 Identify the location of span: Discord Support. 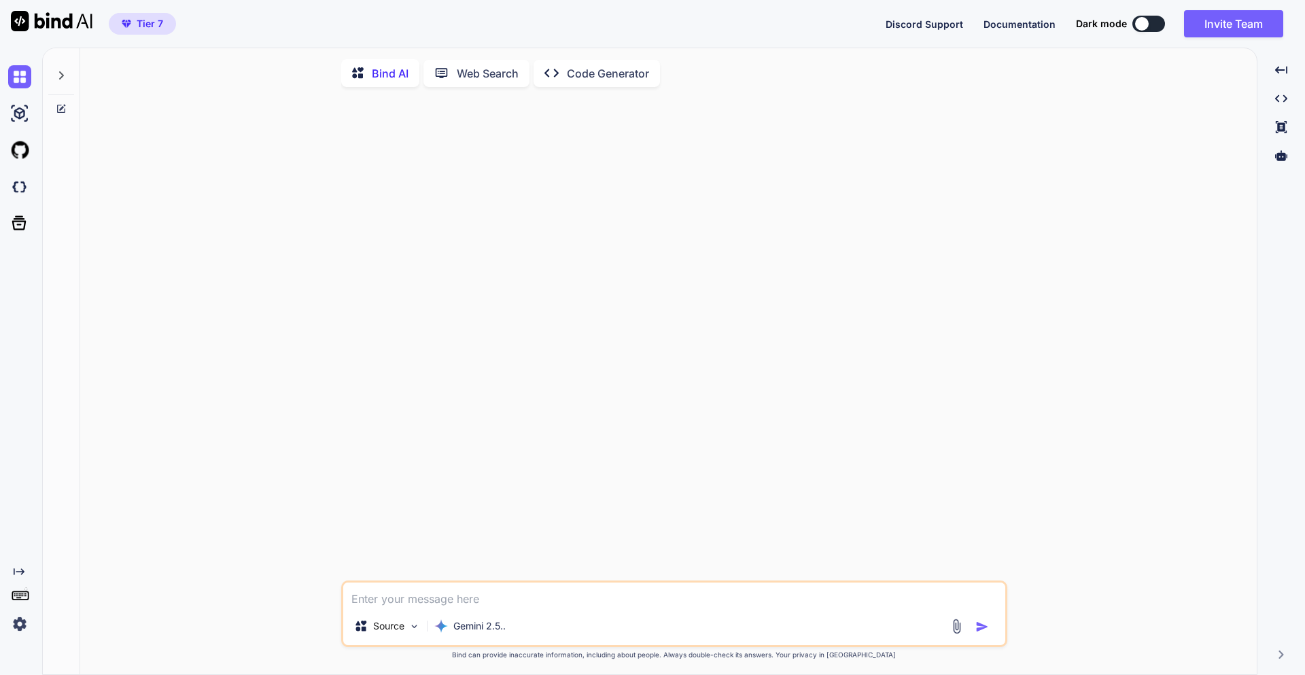
(924, 24).